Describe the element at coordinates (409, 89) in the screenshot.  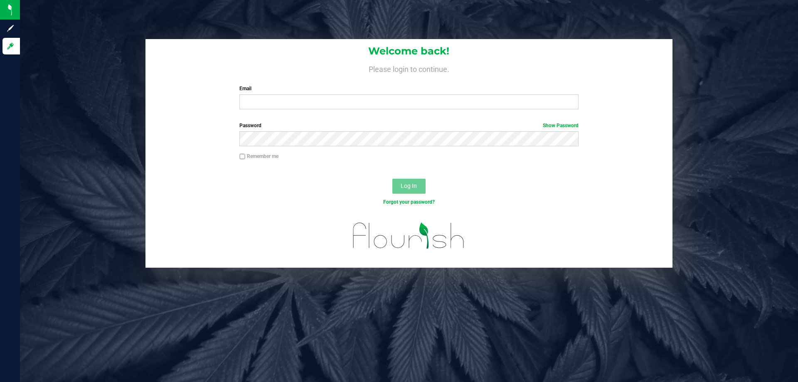
I see `label: Email` at that location.